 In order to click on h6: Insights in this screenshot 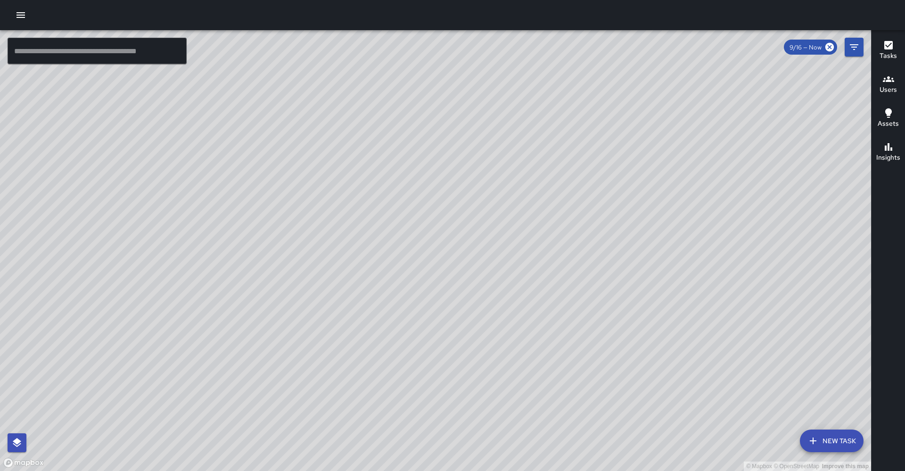, I will do `click(888, 158)`.